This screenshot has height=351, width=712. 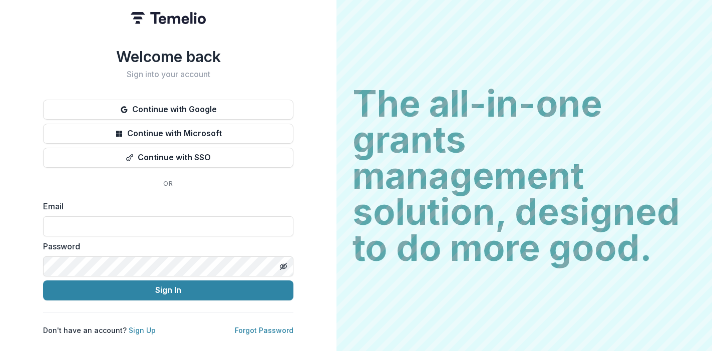 I want to click on label: Password, so click(x=165, y=246).